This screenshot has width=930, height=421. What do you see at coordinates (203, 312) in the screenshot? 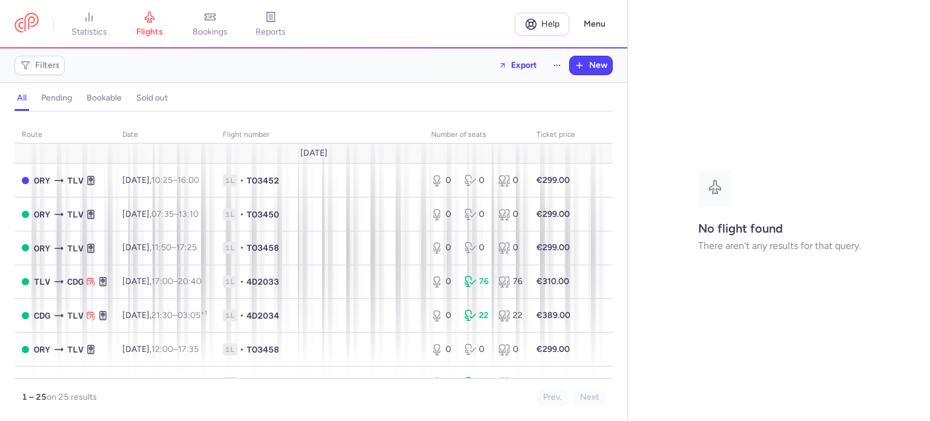
I see `sup: +1` at bounding box center [203, 312].